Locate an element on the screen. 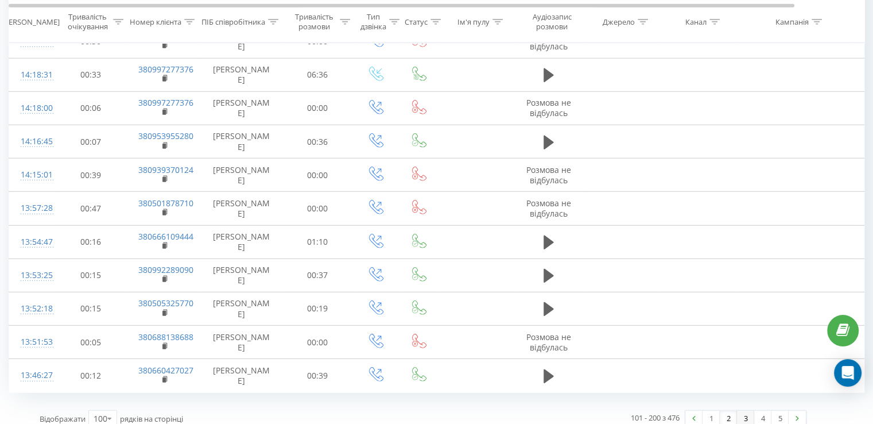 The image size is (873, 424). div: 13:54:47 is located at coordinates (32, 242).